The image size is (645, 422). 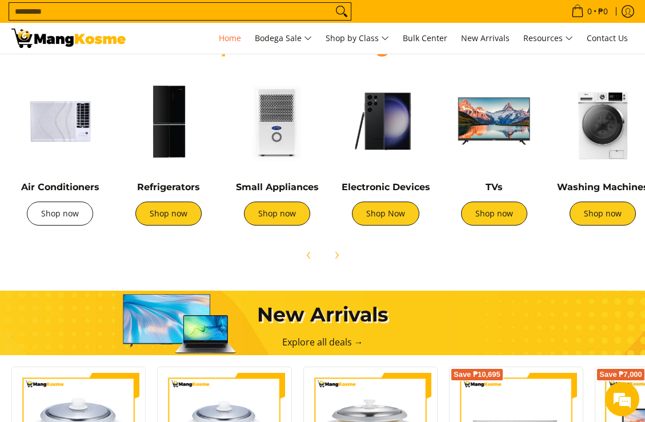 I want to click on a: Shop Now, so click(x=386, y=214).